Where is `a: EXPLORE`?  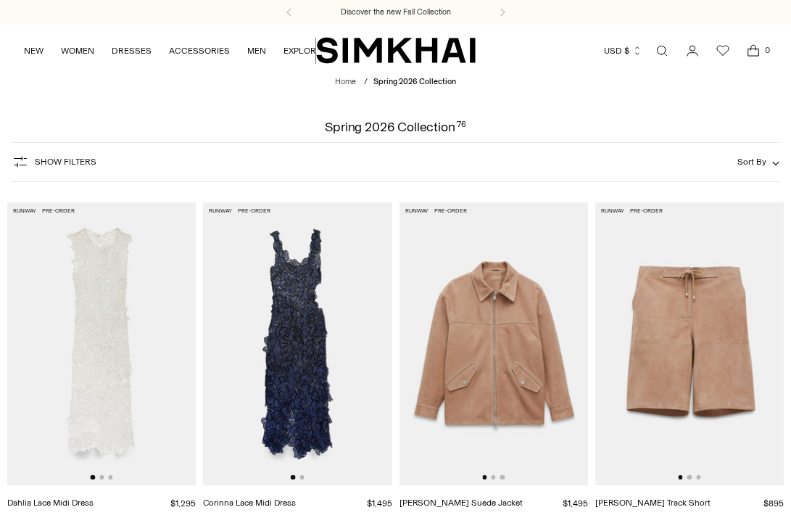
a: EXPLORE is located at coordinates (303, 51).